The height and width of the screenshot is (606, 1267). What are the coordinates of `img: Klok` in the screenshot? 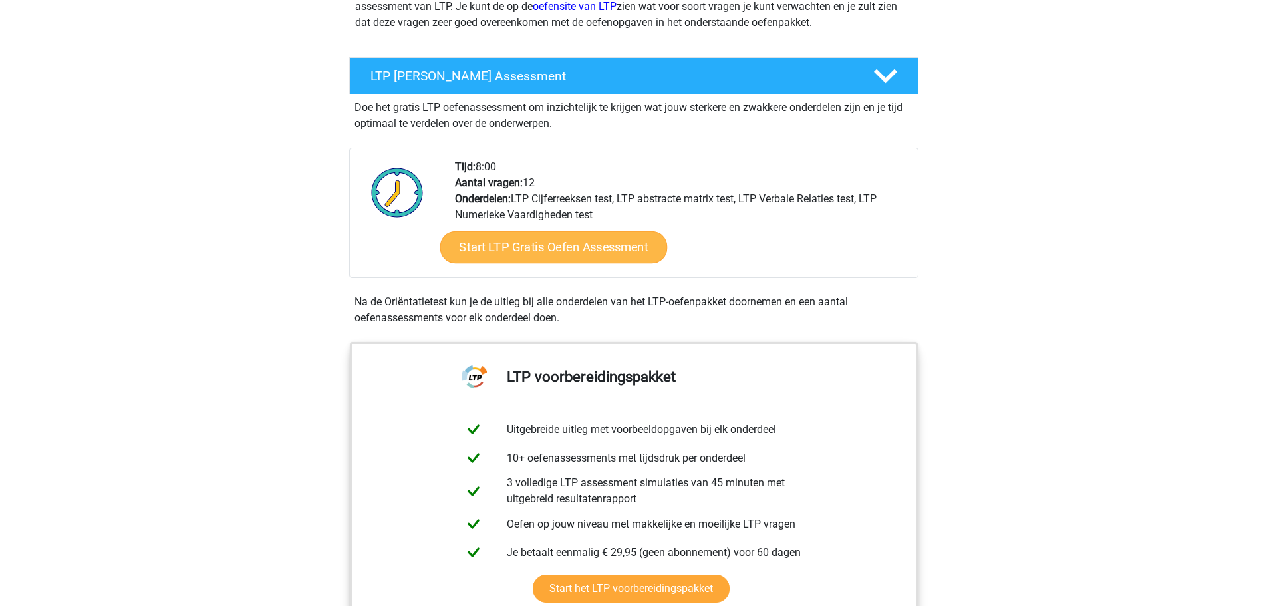 It's located at (397, 192).